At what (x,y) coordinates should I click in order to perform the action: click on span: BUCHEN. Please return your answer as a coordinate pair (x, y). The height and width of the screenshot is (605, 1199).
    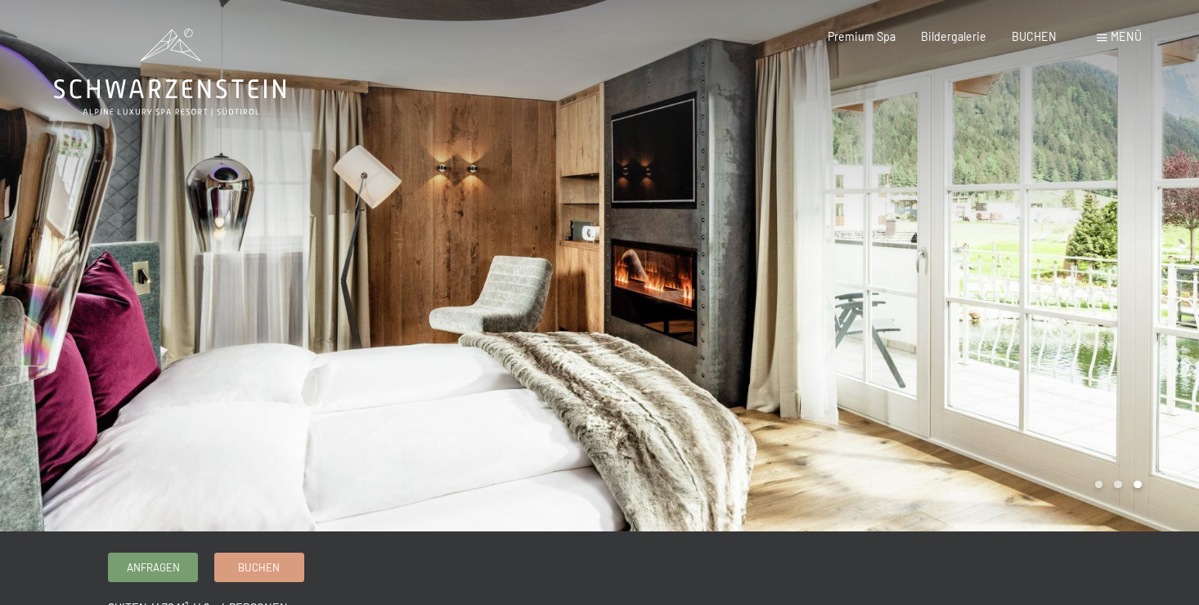
    Looking at the image, I should click on (1033, 36).